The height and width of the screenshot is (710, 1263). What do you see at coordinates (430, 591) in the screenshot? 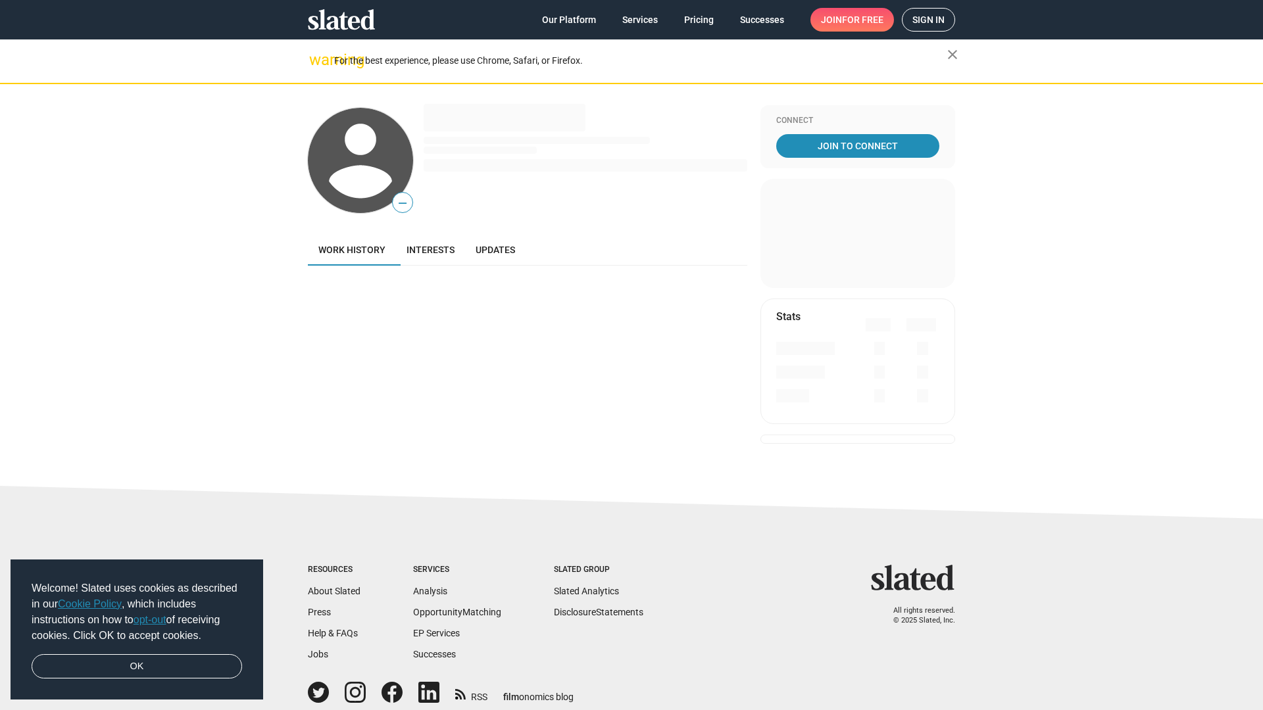
I see `a: Analysis` at bounding box center [430, 591].